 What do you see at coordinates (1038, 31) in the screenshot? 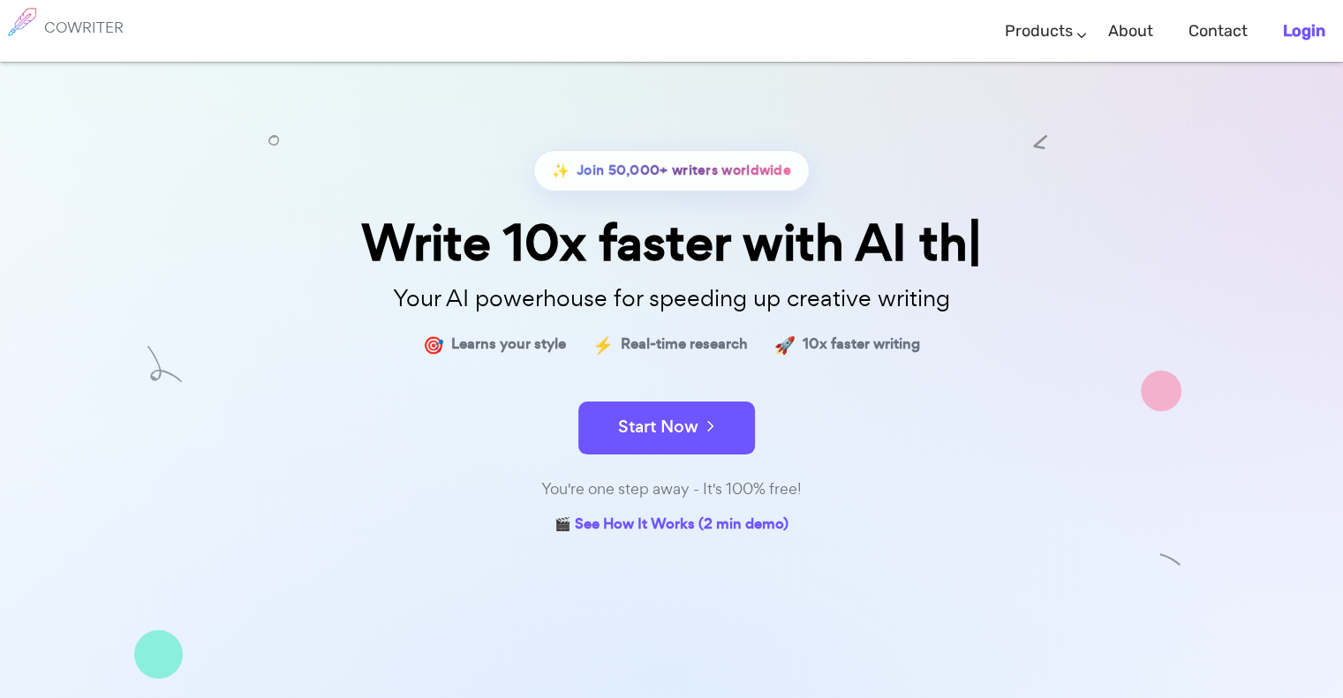
I see `a: Products` at bounding box center [1038, 31].